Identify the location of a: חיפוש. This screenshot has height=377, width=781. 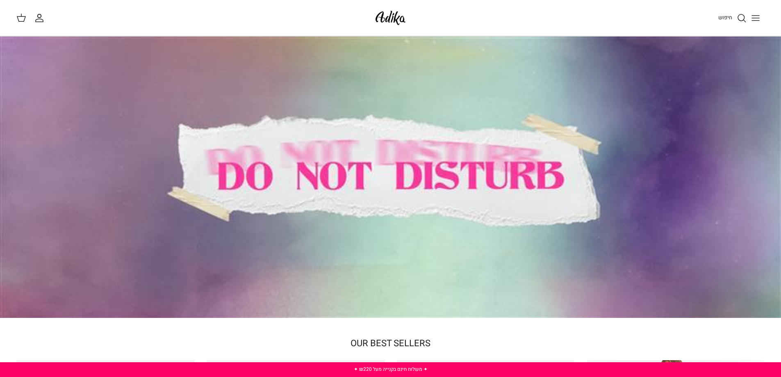
(732, 18).